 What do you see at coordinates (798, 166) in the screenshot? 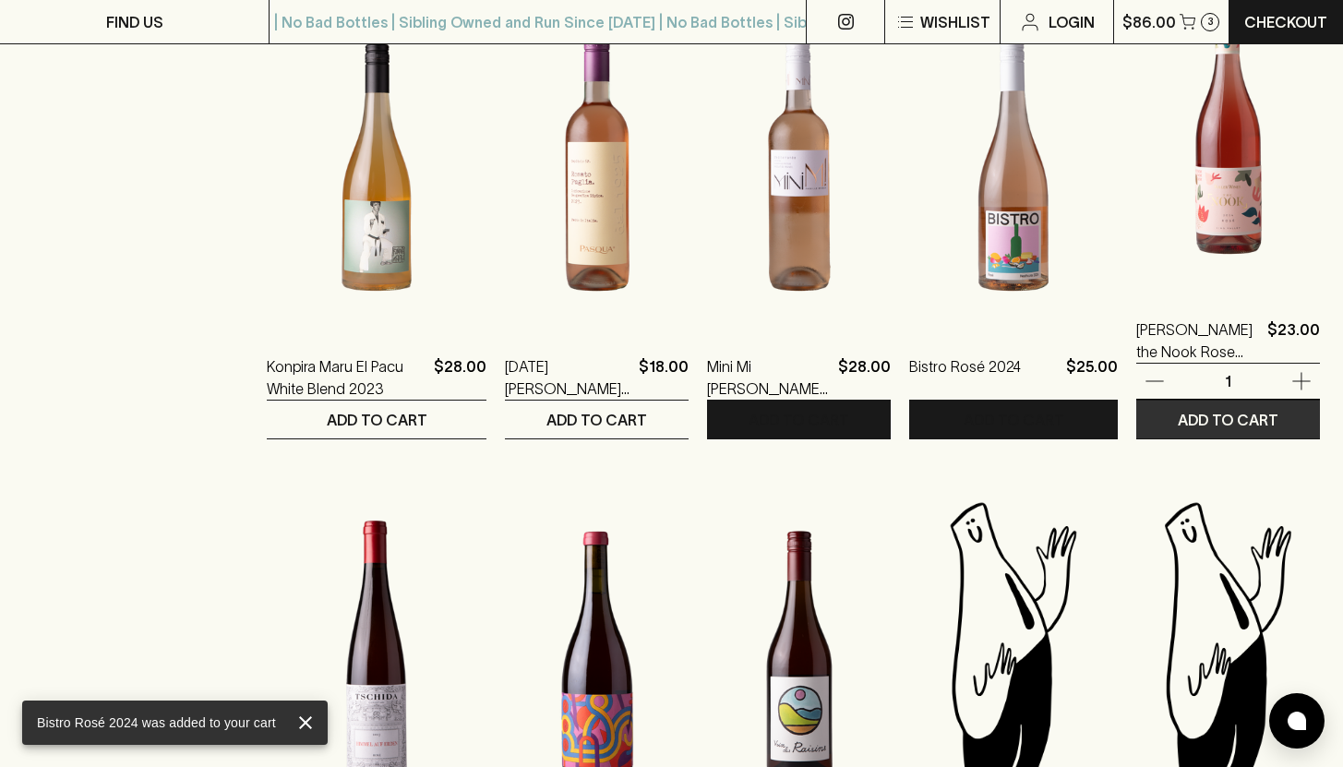
I see `img: Mini Mi Breban Rose 2023` at bounding box center [798, 166].